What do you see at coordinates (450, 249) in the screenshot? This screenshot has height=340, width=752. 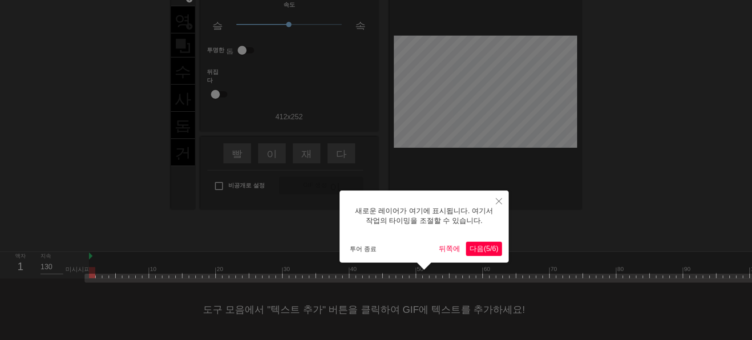 I see `button: 뒤쪽에` at bounding box center [450, 249].